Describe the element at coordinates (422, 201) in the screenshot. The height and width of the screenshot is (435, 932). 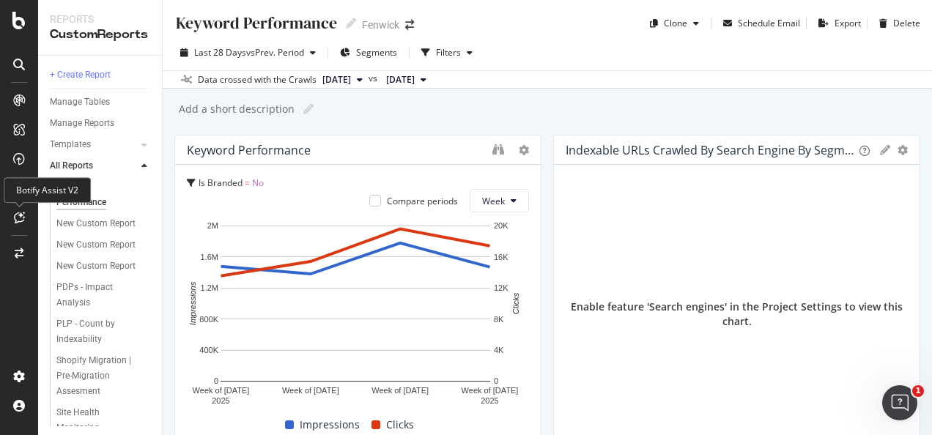
I see `div: Compare periods` at that location.